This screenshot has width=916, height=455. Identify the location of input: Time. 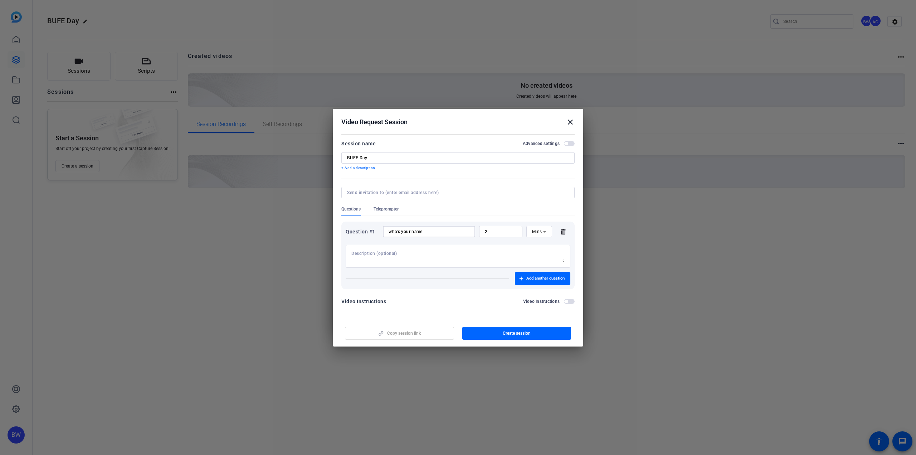
(501, 232).